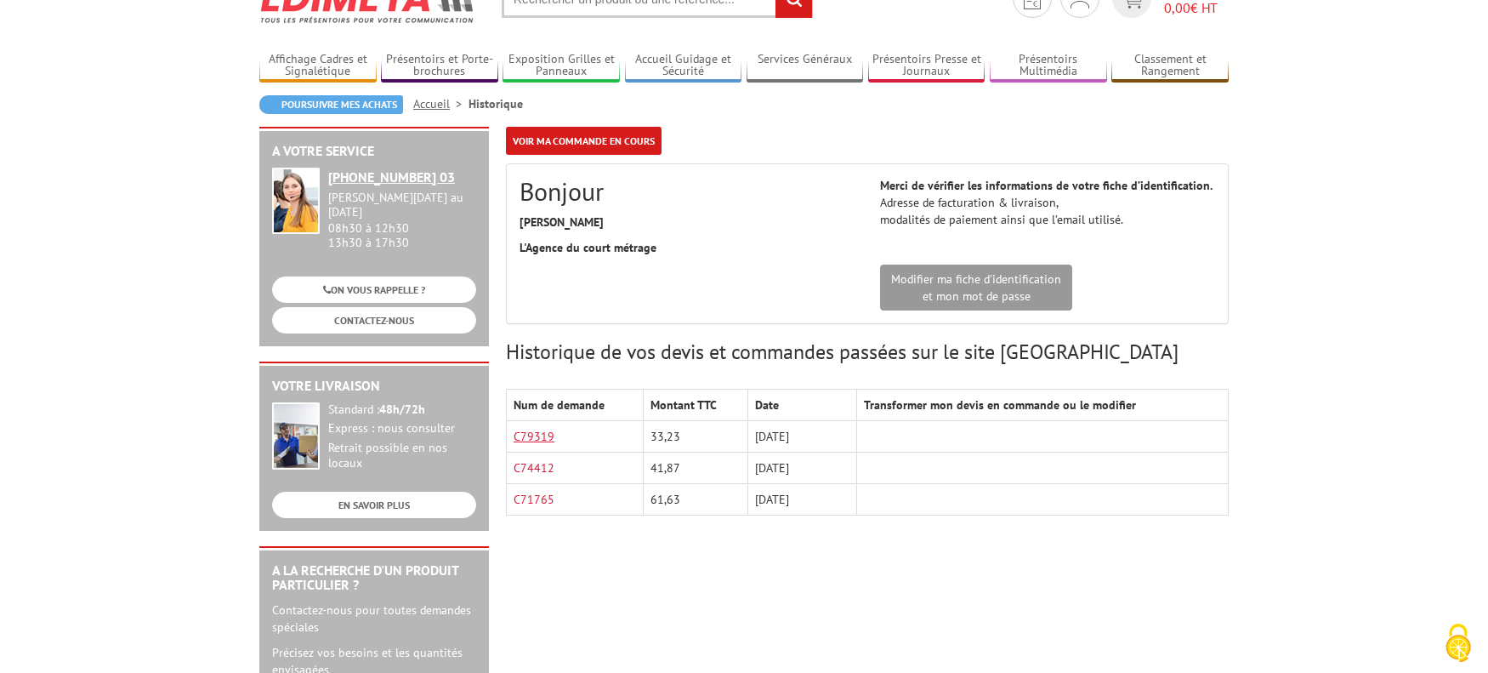 The image size is (1488, 673). I want to click on div: 08h30 à 12h30 13h30 à 17h30, so click(402, 219).